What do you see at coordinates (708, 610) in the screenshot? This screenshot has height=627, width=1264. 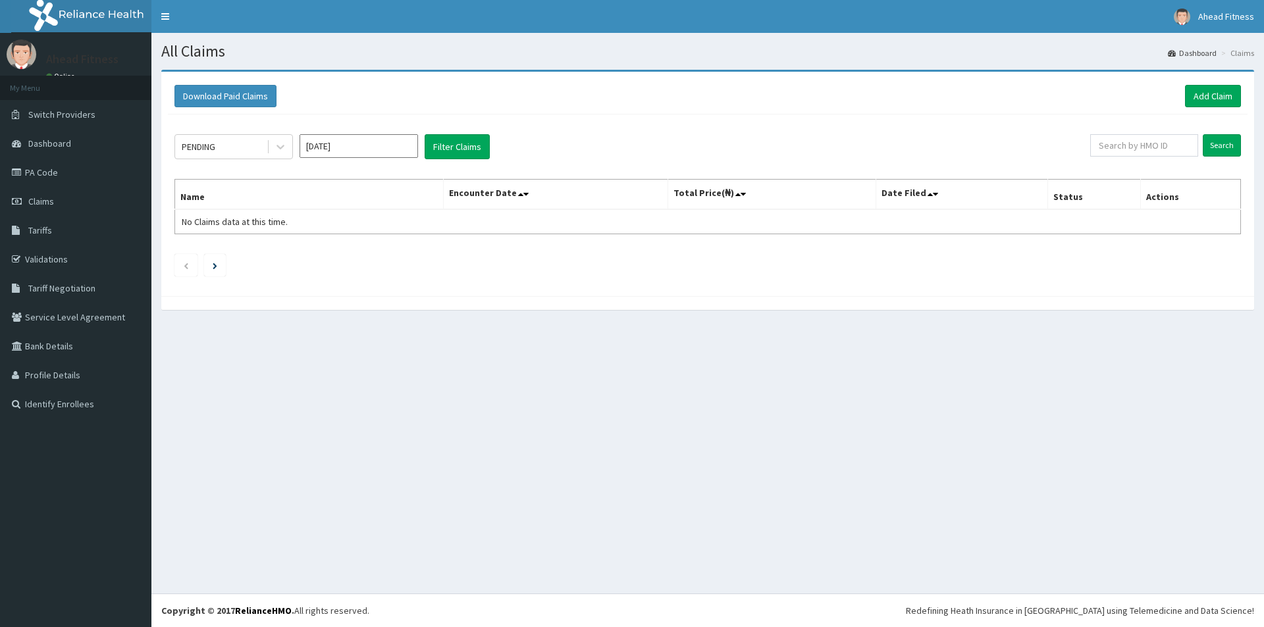 I see `footer: All rights reserved.` at bounding box center [708, 610].